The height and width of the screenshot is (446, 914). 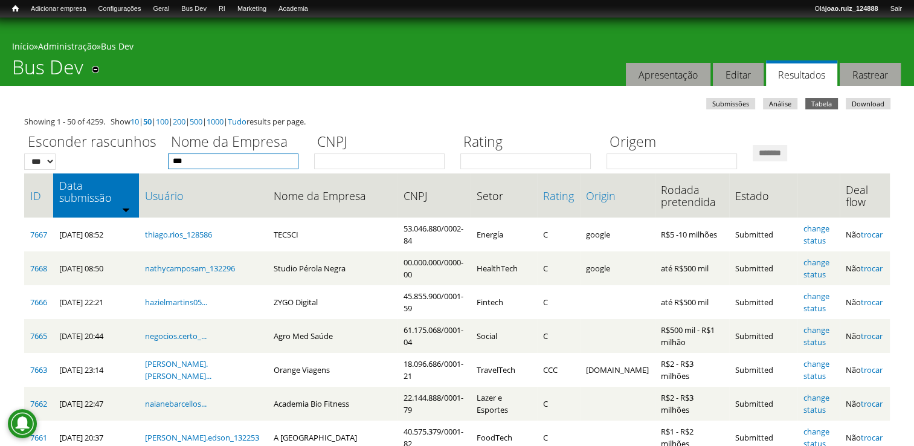 I want to click on th: Rodada pretendida, so click(x=691, y=195).